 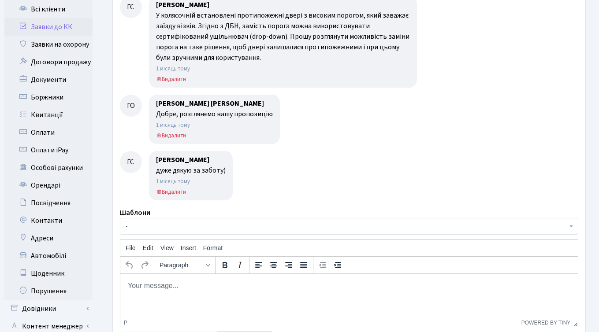 What do you see at coordinates (240, 265) in the screenshot?
I see `button: Italic` at bounding box center [240, 265].